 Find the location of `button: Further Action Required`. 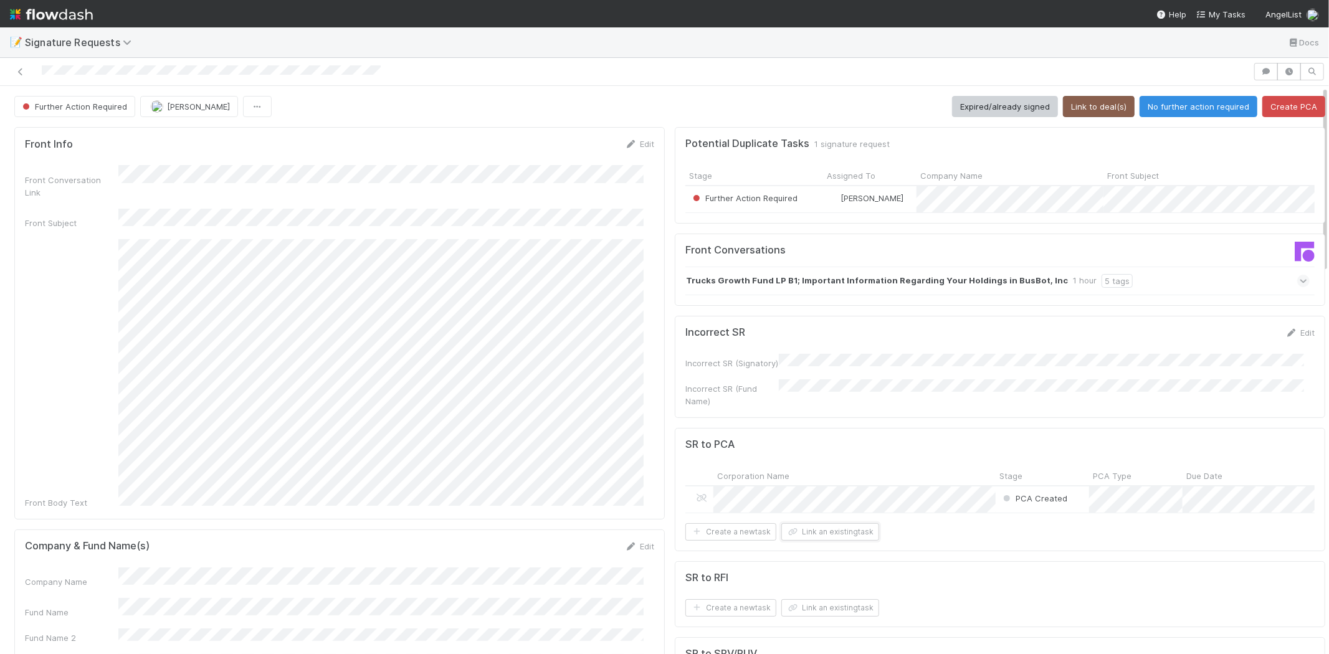

button: Further Action Required is located at coordinates (75, 107).